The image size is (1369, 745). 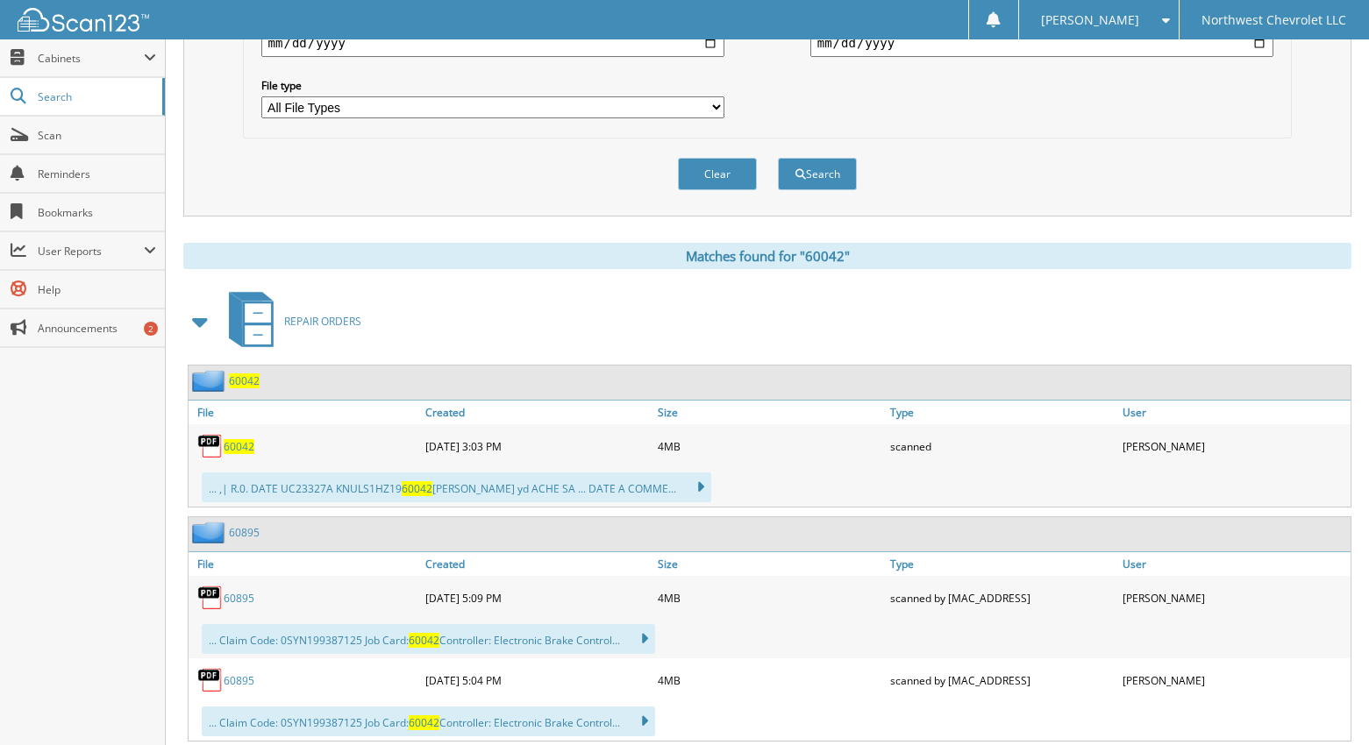 I want to click on input: end, so click(x=1042, y=43).